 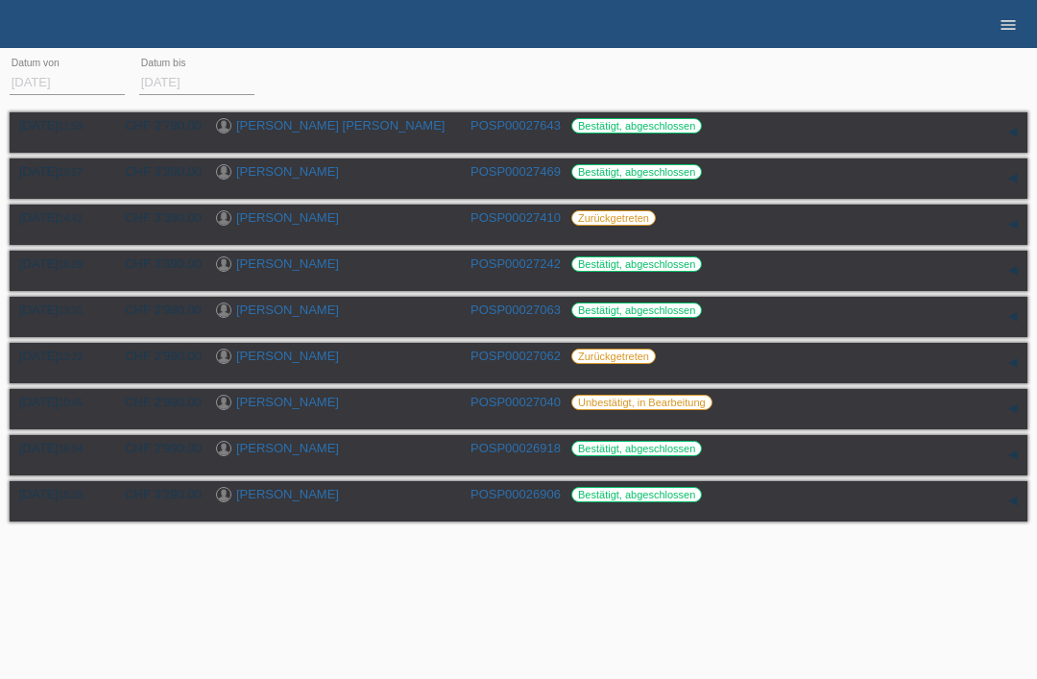 I want to click on span: 15:20, so click(x=70, y=495).